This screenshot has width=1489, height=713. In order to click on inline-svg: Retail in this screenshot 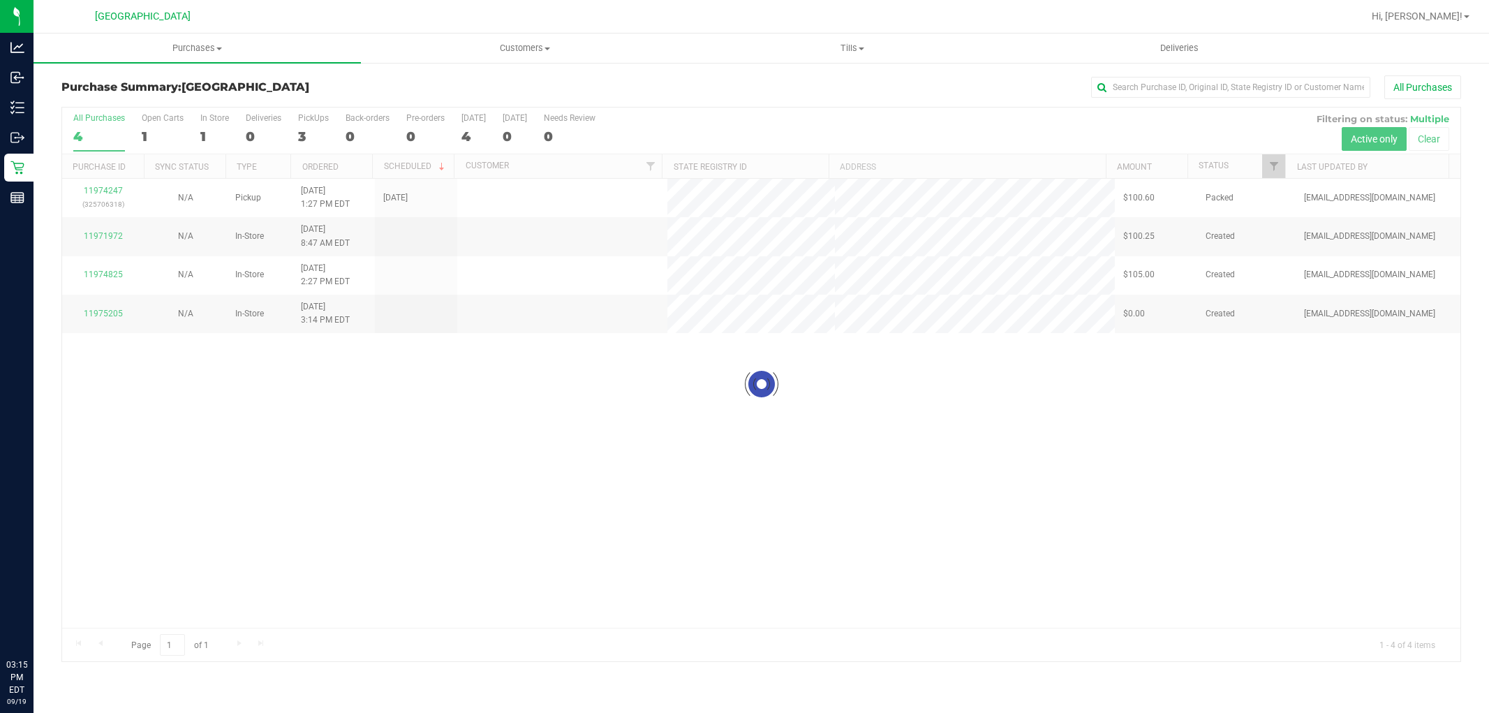, I will do `click(17, 168)`.